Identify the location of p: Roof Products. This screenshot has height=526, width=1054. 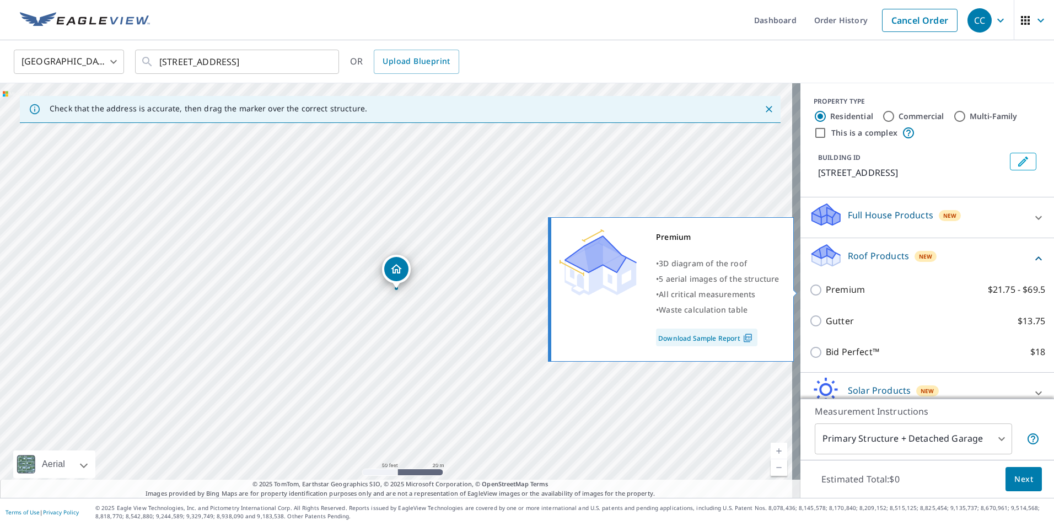
(878, 256).